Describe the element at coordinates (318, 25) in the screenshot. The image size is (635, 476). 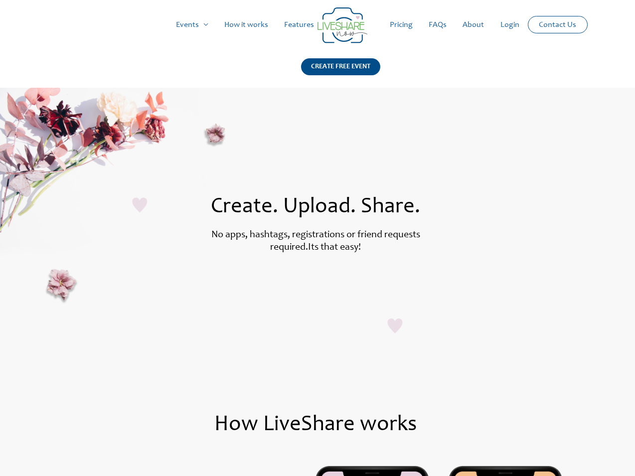
I see `nav: Site Navigation` at that location.